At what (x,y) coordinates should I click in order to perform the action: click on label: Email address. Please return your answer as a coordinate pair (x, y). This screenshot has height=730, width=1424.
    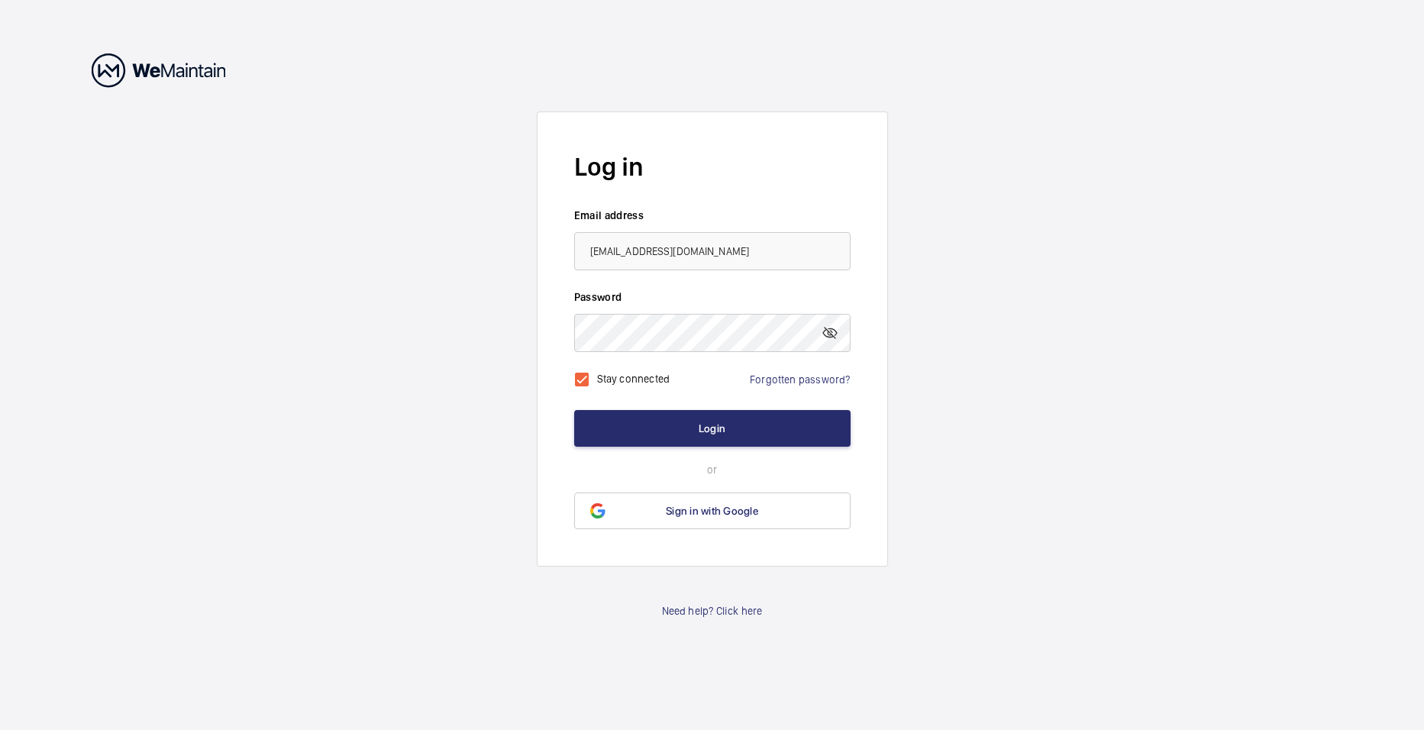
    Looking at the image, I should click on (712, 215).